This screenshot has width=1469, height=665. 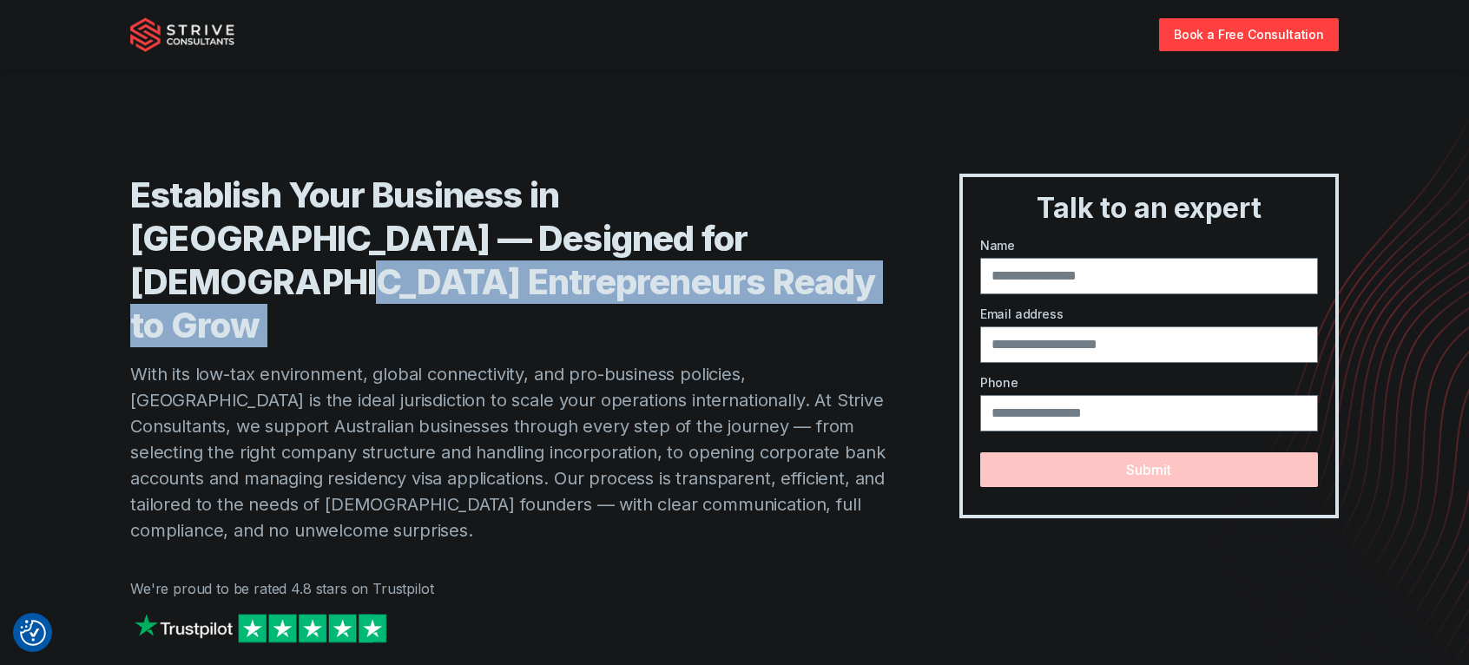 I want to click on img: Strive Consultants, so click(x=182, y=35).